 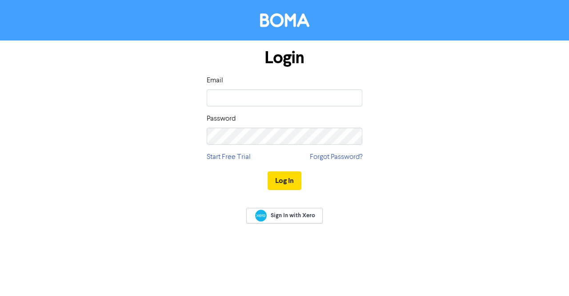 What do you see at coordinates (285, 20) in the screenshot?
I see `img: BOMA Logo` at bounding box center [285, 20].